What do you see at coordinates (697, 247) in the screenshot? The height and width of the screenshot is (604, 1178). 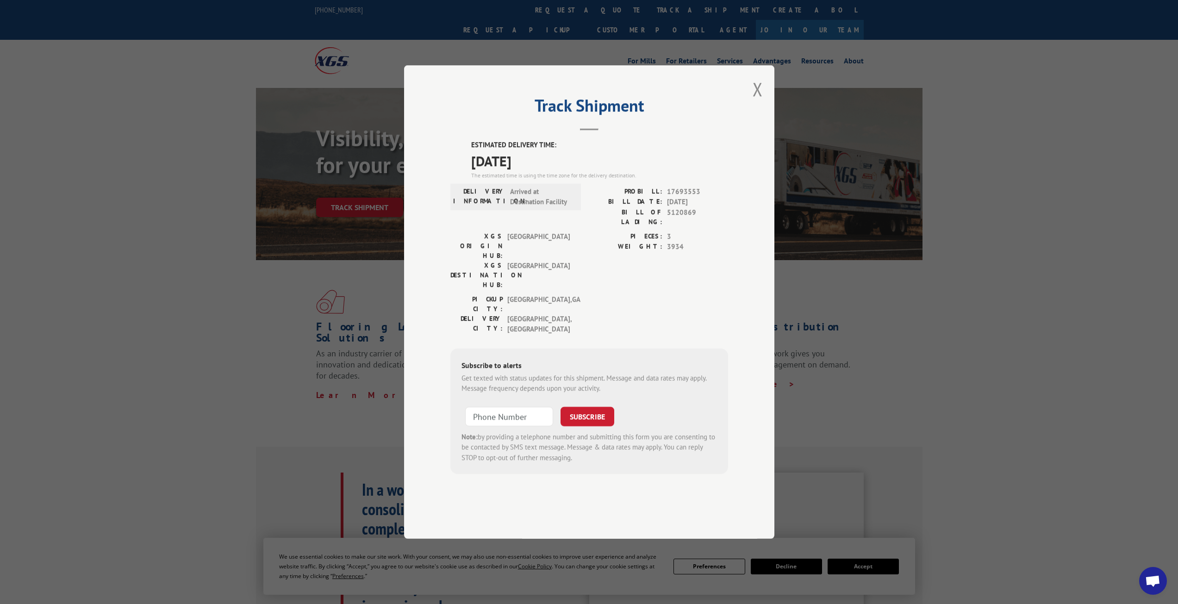 I see `span: 3934` at bounding box center [697, 247].